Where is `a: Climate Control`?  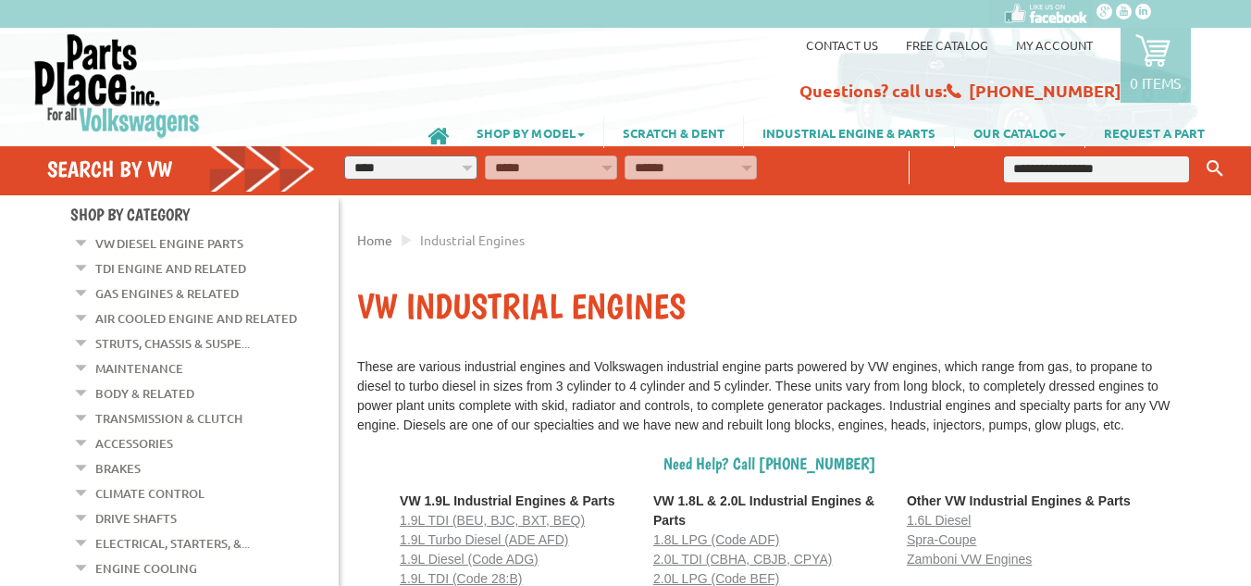
a: Climate Control is located at coordinates (150, 493).